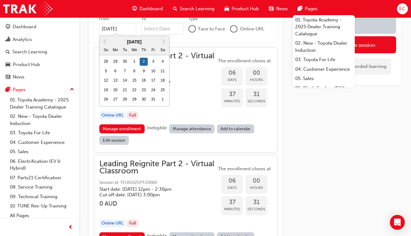  What do you see at coordinates (148, 9) in the screenshot?
I see `a: guage-iconDashboard` at bounding box center [148, 9].